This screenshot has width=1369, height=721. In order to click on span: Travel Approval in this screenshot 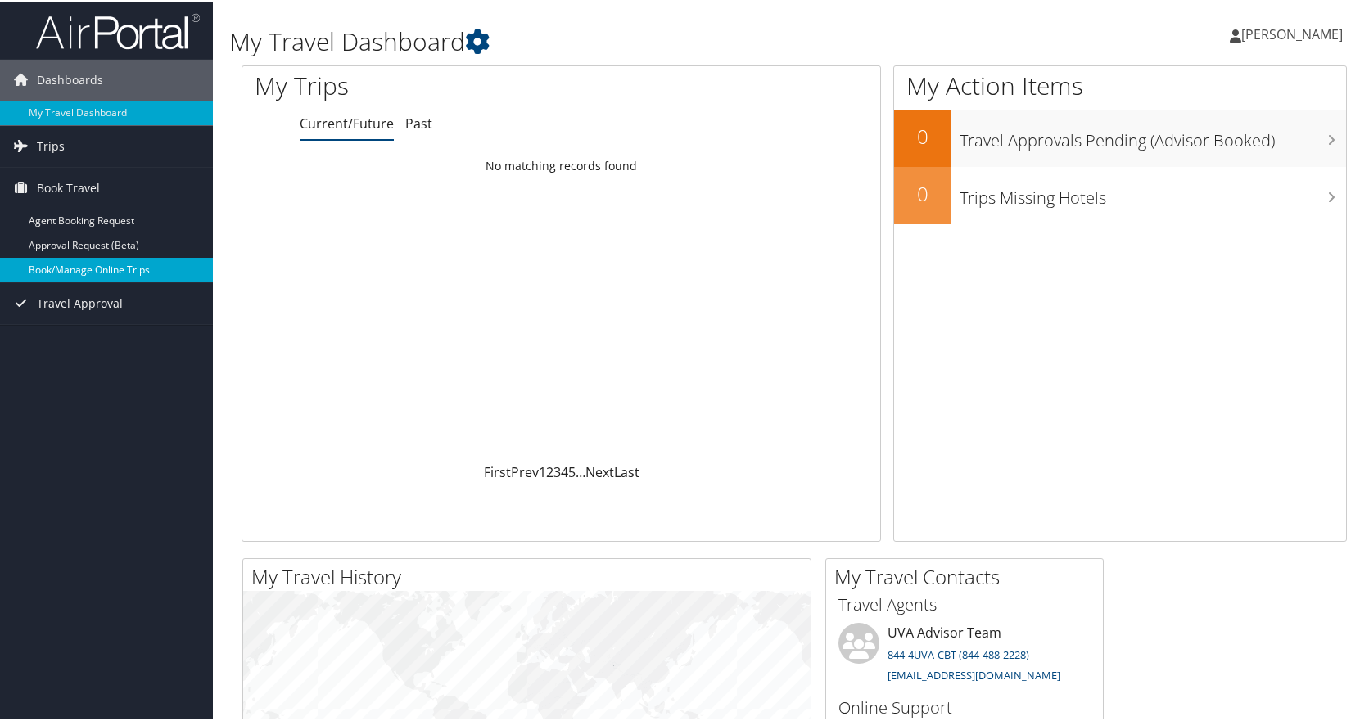, I will do `click(79, 302)`.